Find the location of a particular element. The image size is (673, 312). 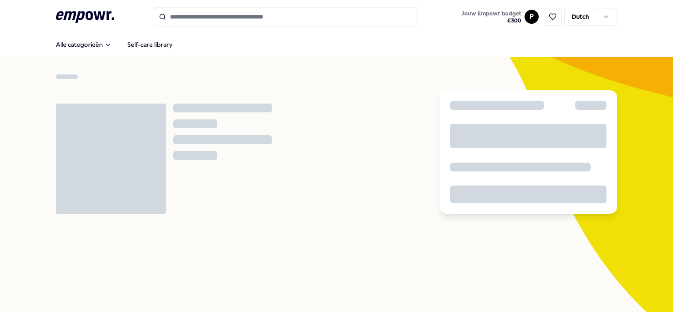

a: Self-care library is located at coordinates (150, 44).